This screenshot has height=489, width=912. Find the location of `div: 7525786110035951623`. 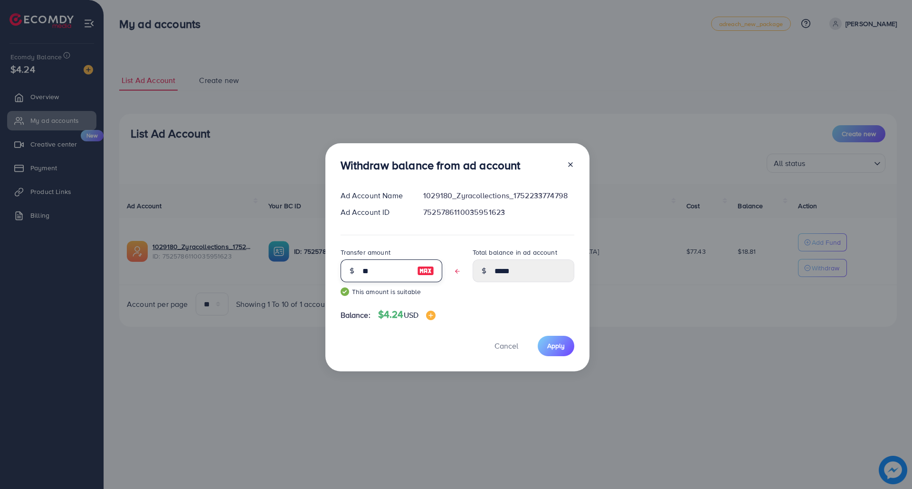

div: 7525786110035951623 is located at coordinates (498, 212).